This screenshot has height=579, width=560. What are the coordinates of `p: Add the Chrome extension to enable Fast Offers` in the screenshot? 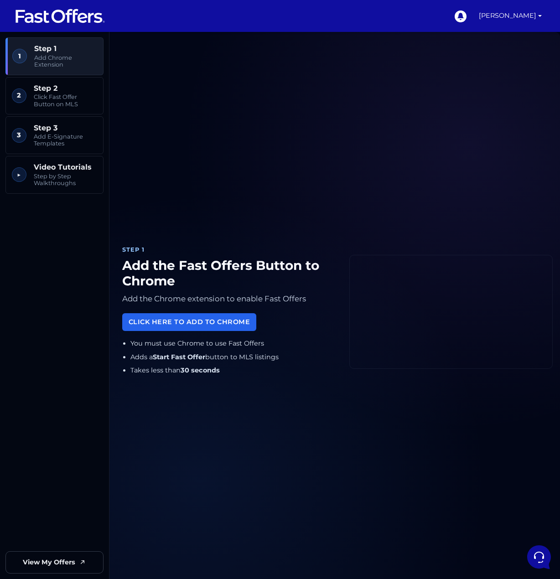 It's located at (229, 299).